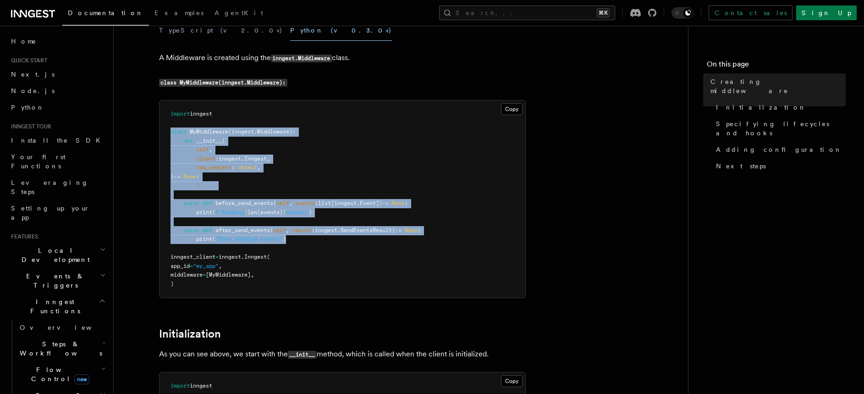 The width and height of the screenshot is (864, 394). Describe the element at coordinates (206, 159) in the screenshot. I see `span: client` at that location.